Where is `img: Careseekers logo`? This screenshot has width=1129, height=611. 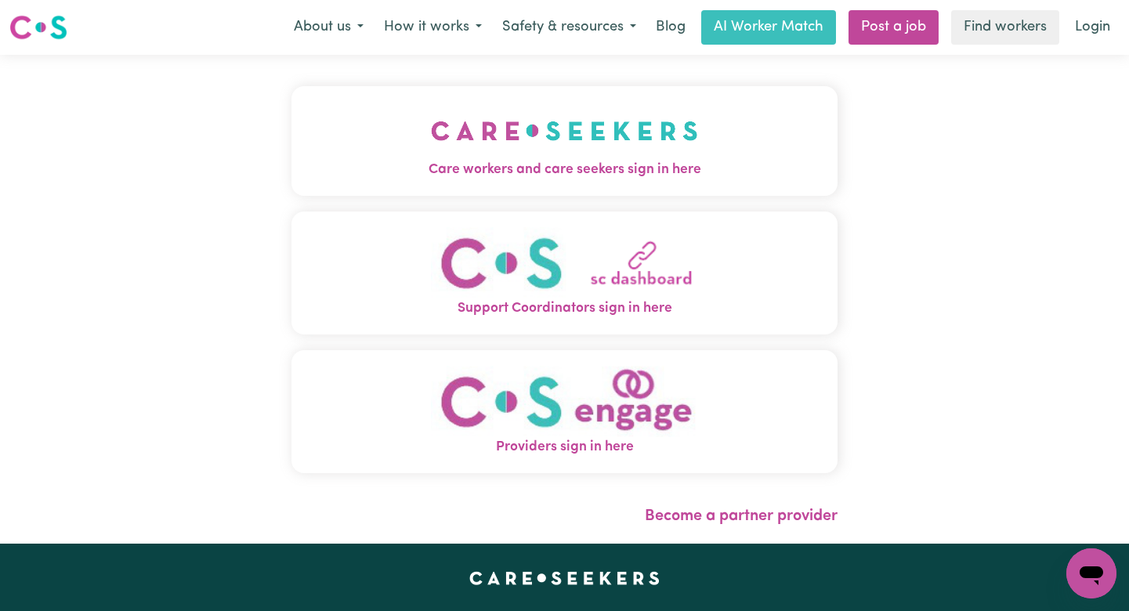
img: Careseekers logo is located at coordinates (38, 27).